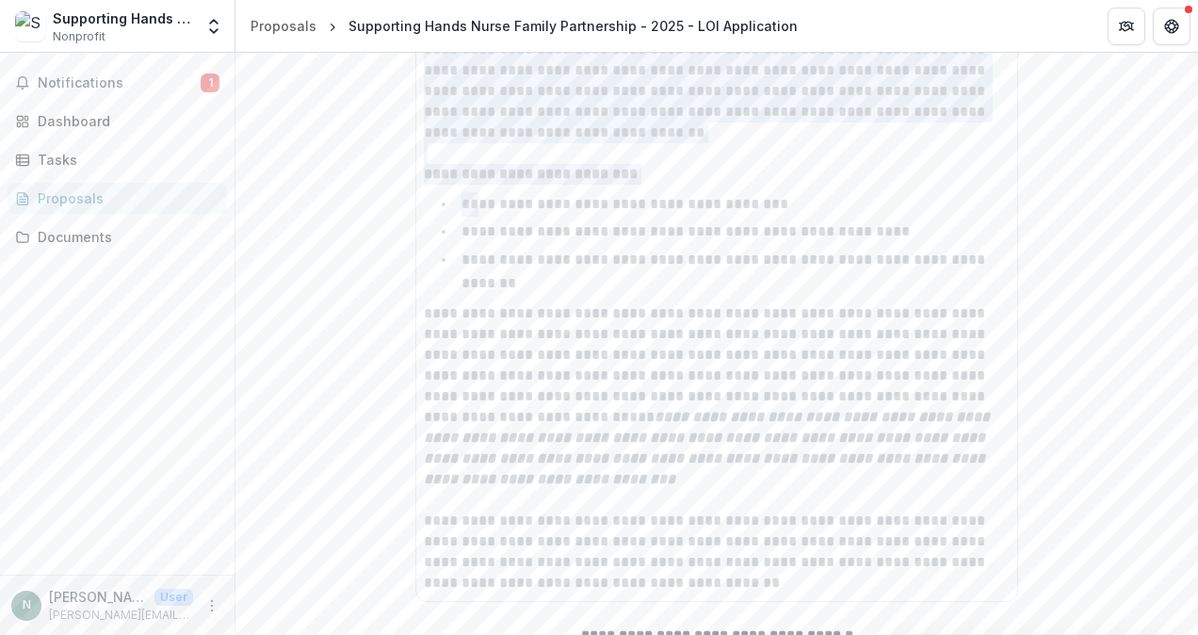  Describe the element at coordinates (124, 159) in the screenshot. I see `div: Tasks` at that location.